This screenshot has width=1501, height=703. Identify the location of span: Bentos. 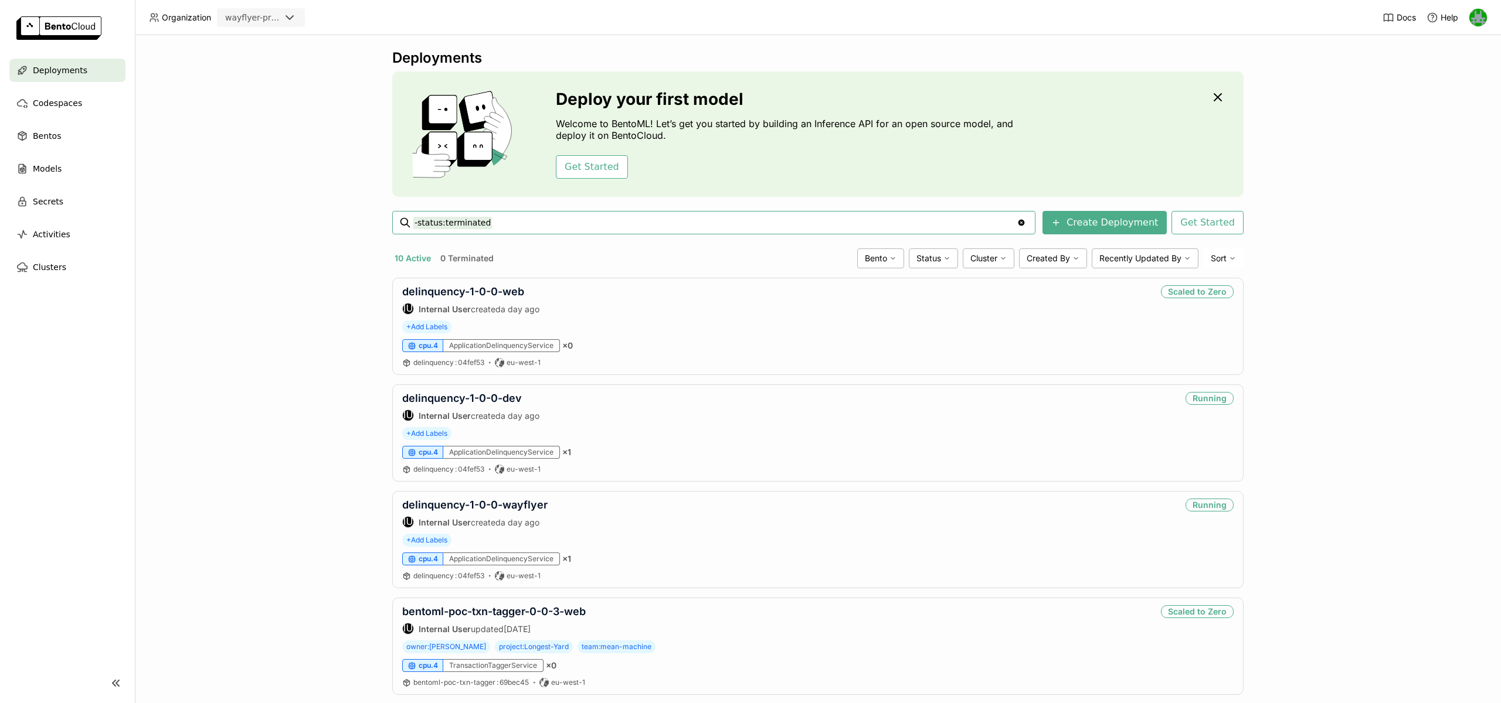
(47, 136).